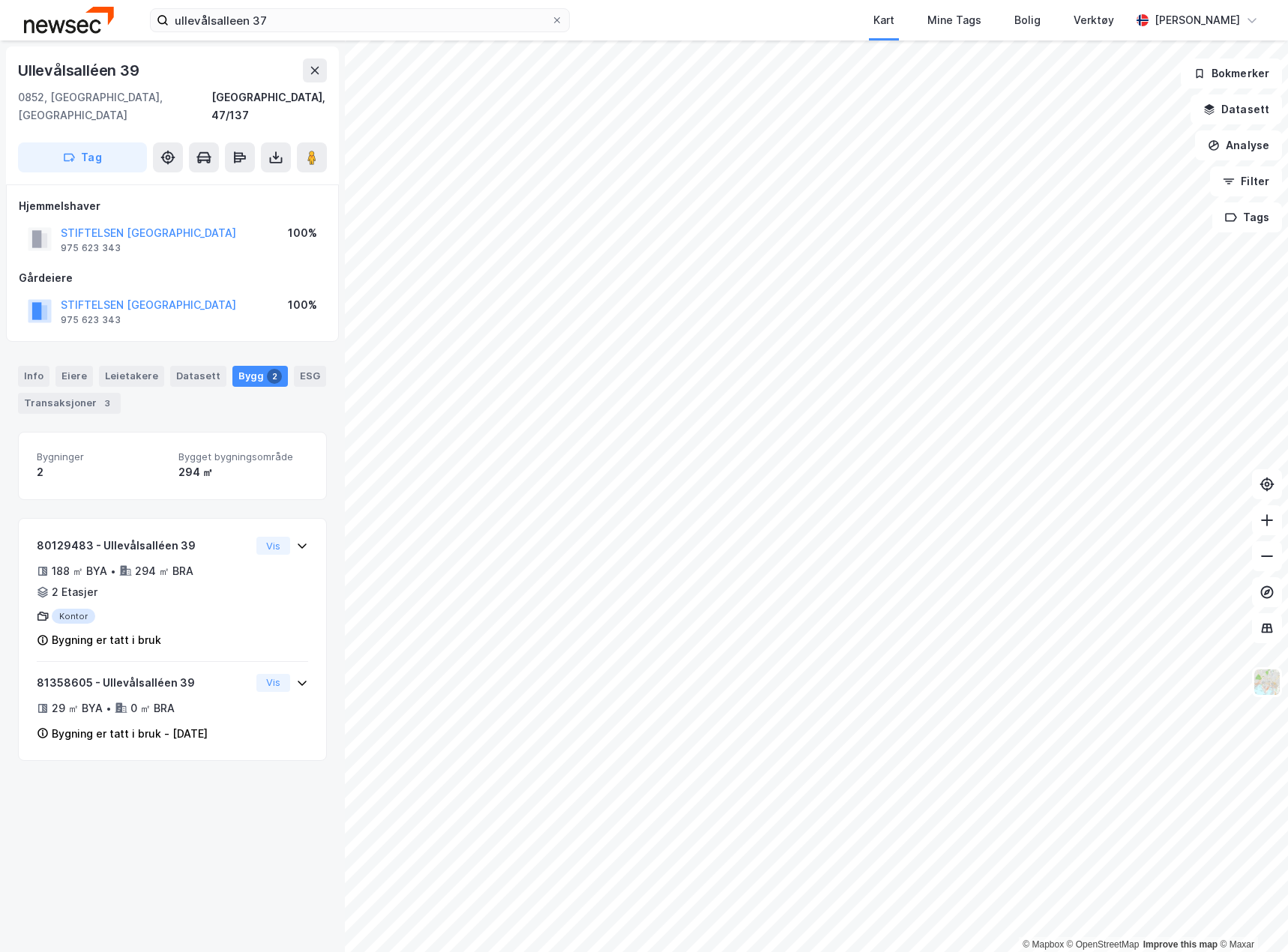  What do you see at coordinates (198, 376) in the screenshot?
I see `div: Datasett` at bounding box center [198, 376].